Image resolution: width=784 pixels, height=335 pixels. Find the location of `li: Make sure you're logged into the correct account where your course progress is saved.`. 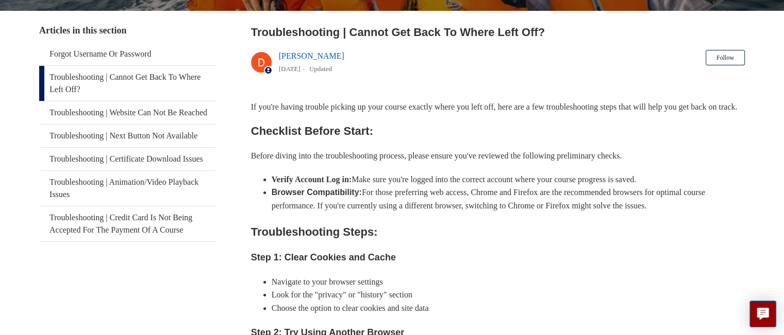

li: Make sure you're logged into the correct account where your course progress is saved. is located at coordinates (508, 180).